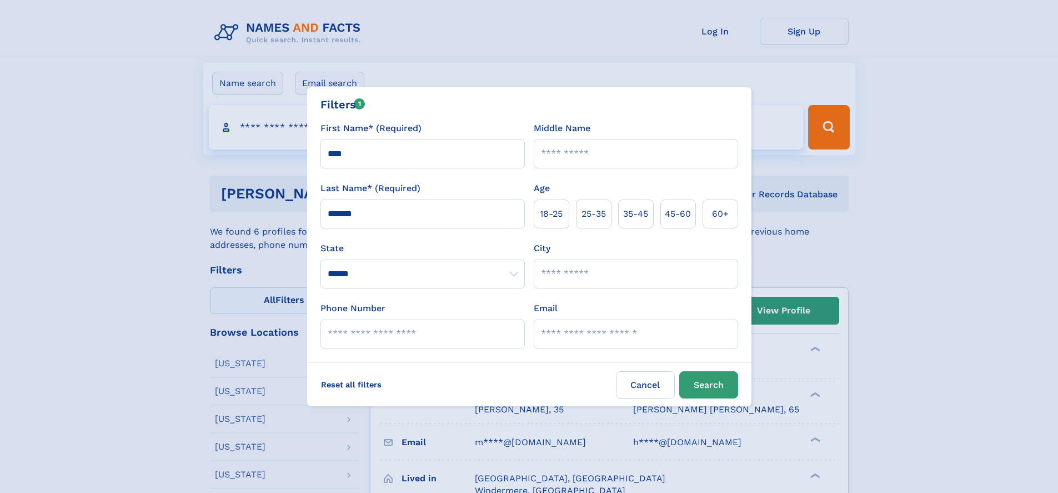 The height and width of the screenshot is (493, 1058). Describe the element at coordinates (542, 188) in the screenshot. I see `label: Age` at that location.